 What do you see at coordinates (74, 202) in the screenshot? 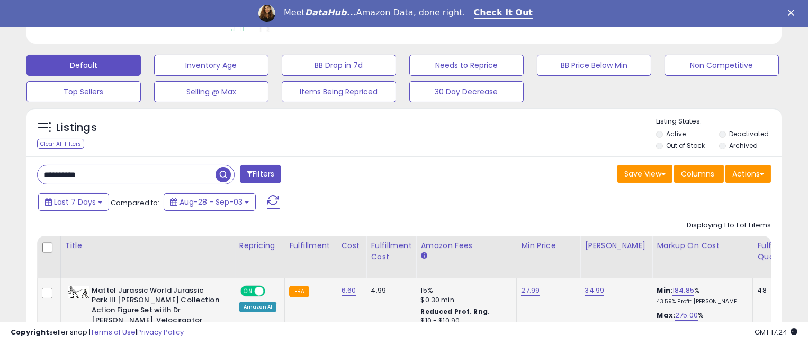
I see `button: Last 7 Days` at bounding box center [74, 202].